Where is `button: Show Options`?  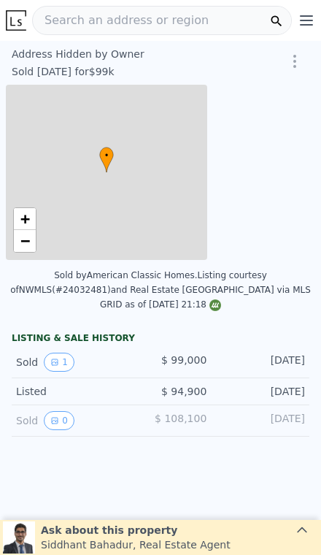 button: Show Options is located at coordinates (295, 61).